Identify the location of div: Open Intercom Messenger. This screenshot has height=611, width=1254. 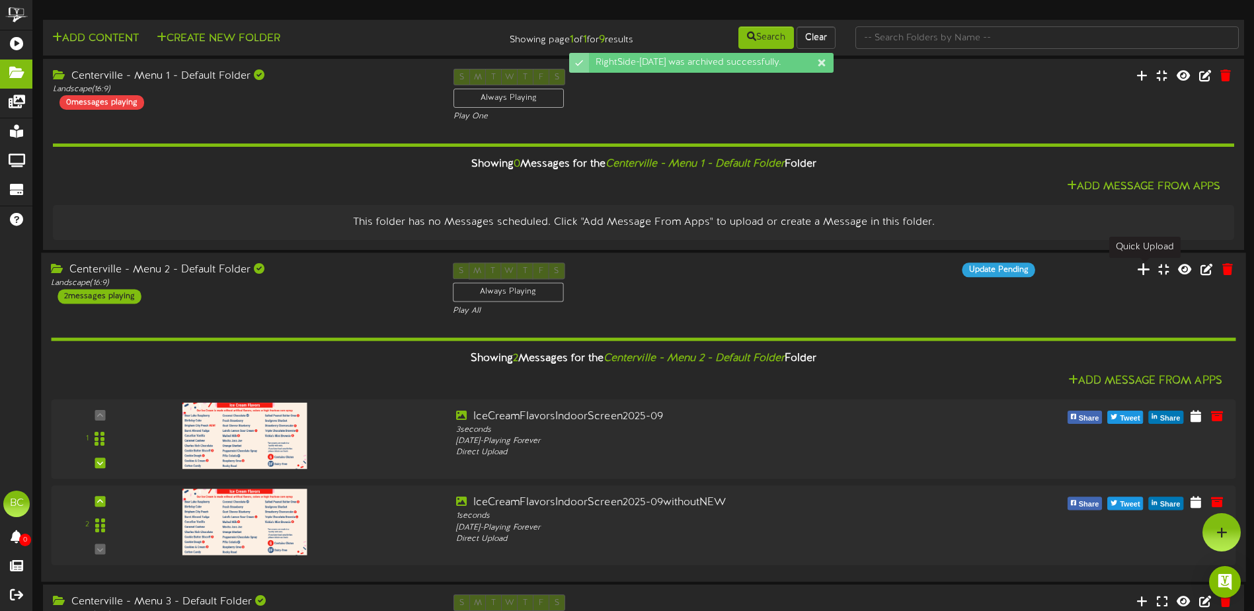
(1225, 582).